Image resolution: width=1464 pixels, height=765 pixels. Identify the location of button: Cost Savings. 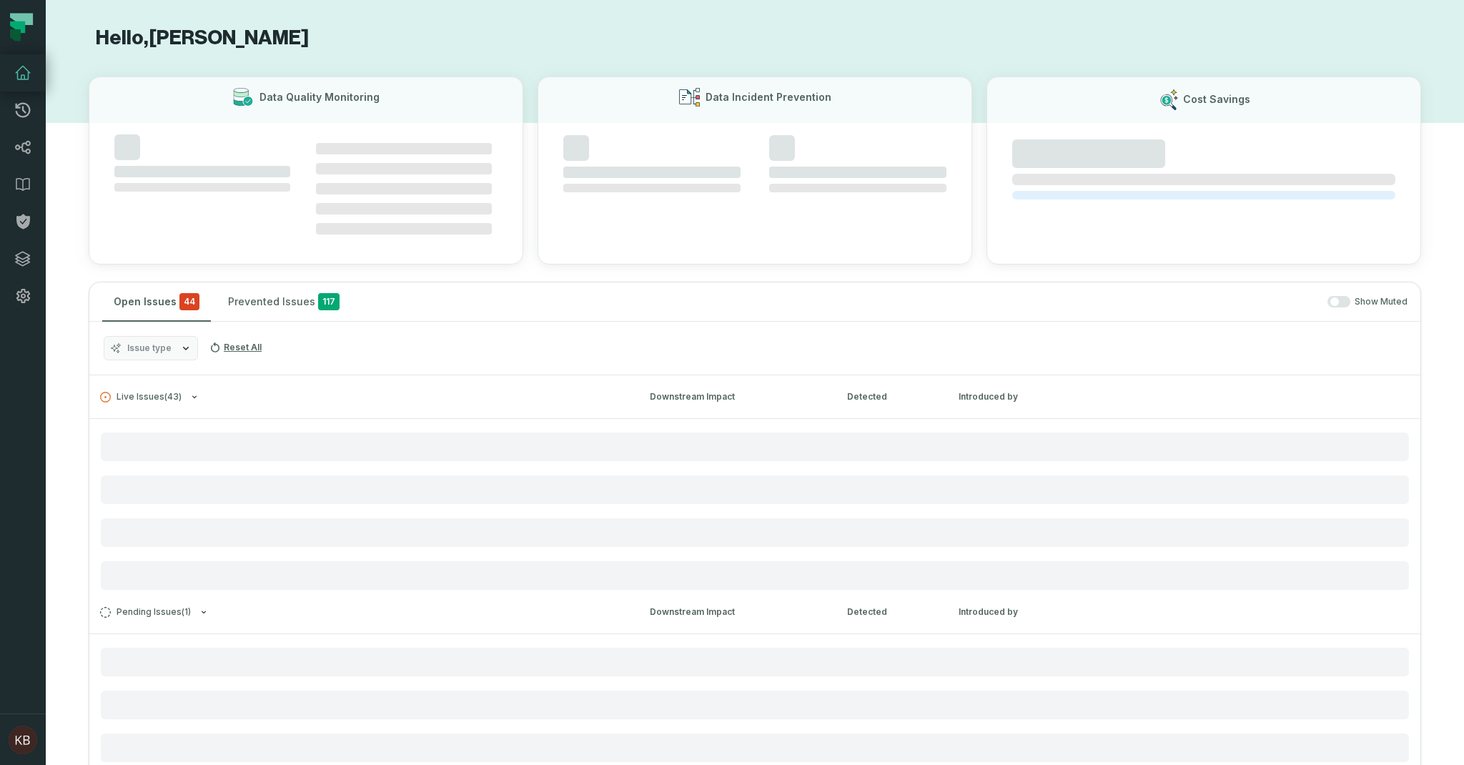
(1204, 170).